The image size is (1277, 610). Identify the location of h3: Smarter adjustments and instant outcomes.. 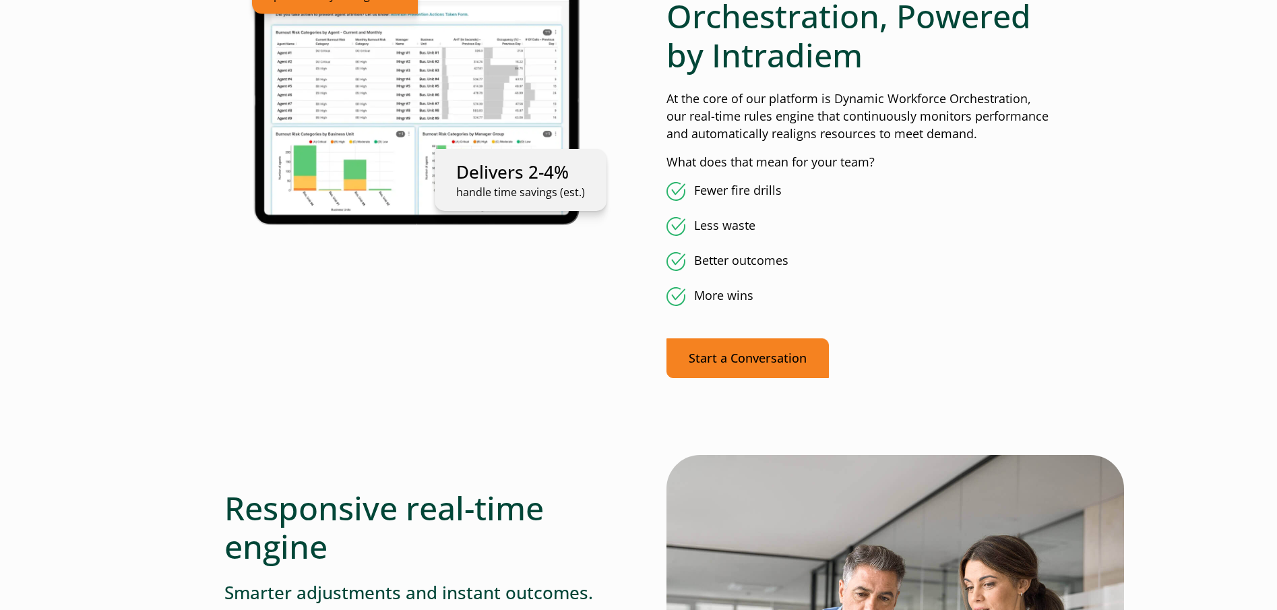
(418, 592).